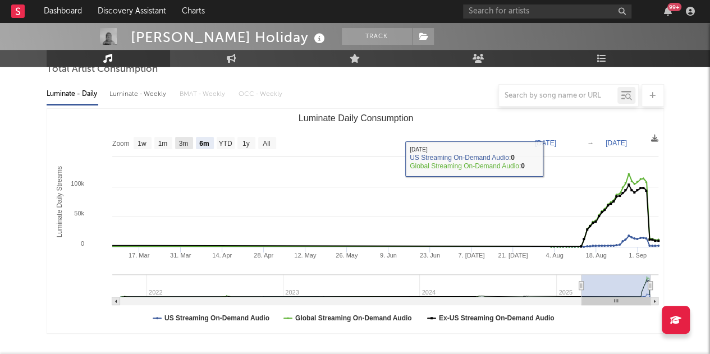 This screenshot has width=710, height=354. Describe the element at coordinates (217, 318) in the screenshot. I see `text: US Streaming On-Demand Audio` at that location.